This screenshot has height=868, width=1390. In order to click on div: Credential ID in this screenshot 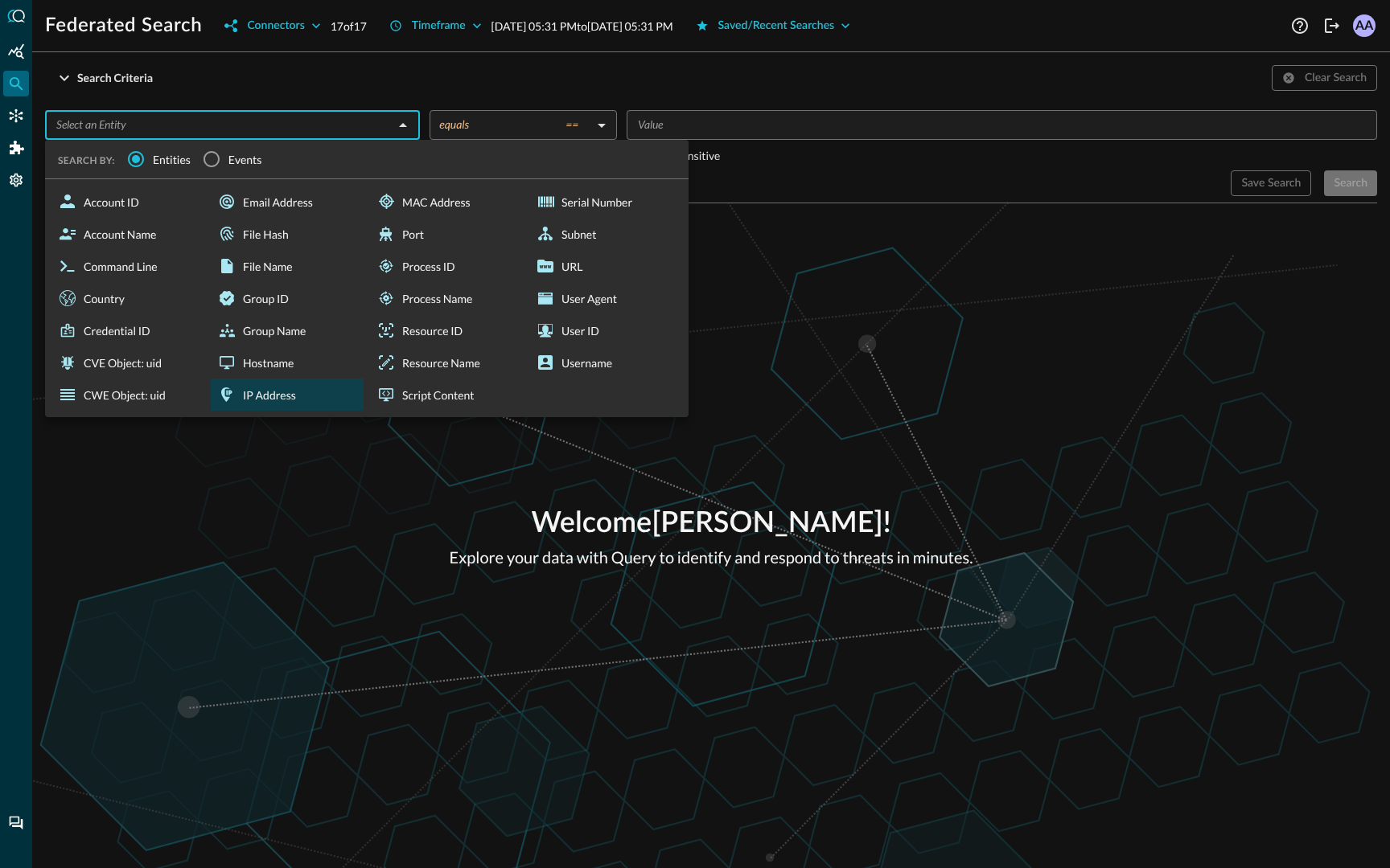, I will do `click(127, 331)`.